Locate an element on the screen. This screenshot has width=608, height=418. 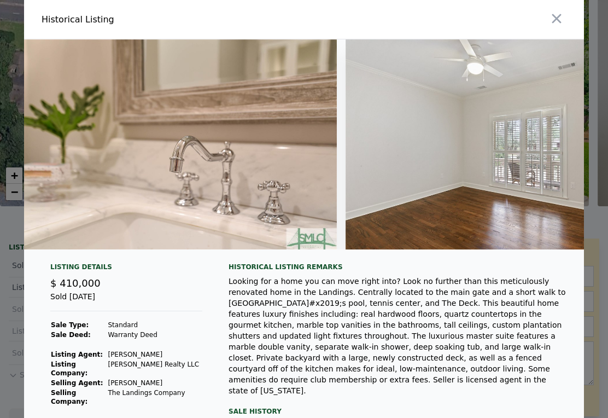
div: Historical Listing is located at coordinates (171, 20).